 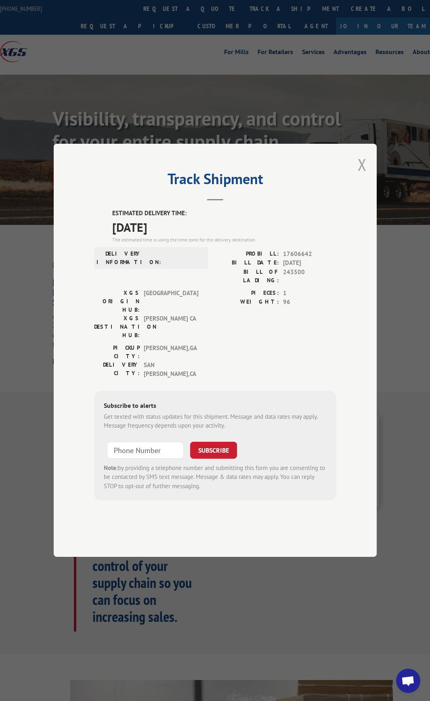 I want to click on div: Subscribe to alerts, so click(x=215, y=406).